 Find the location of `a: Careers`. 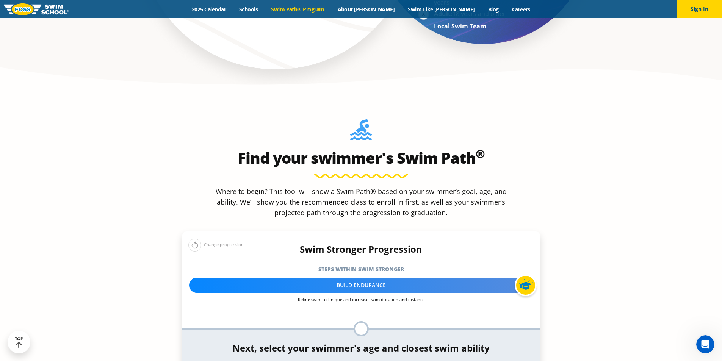

a: Careers is located at coordinates (521, 9).